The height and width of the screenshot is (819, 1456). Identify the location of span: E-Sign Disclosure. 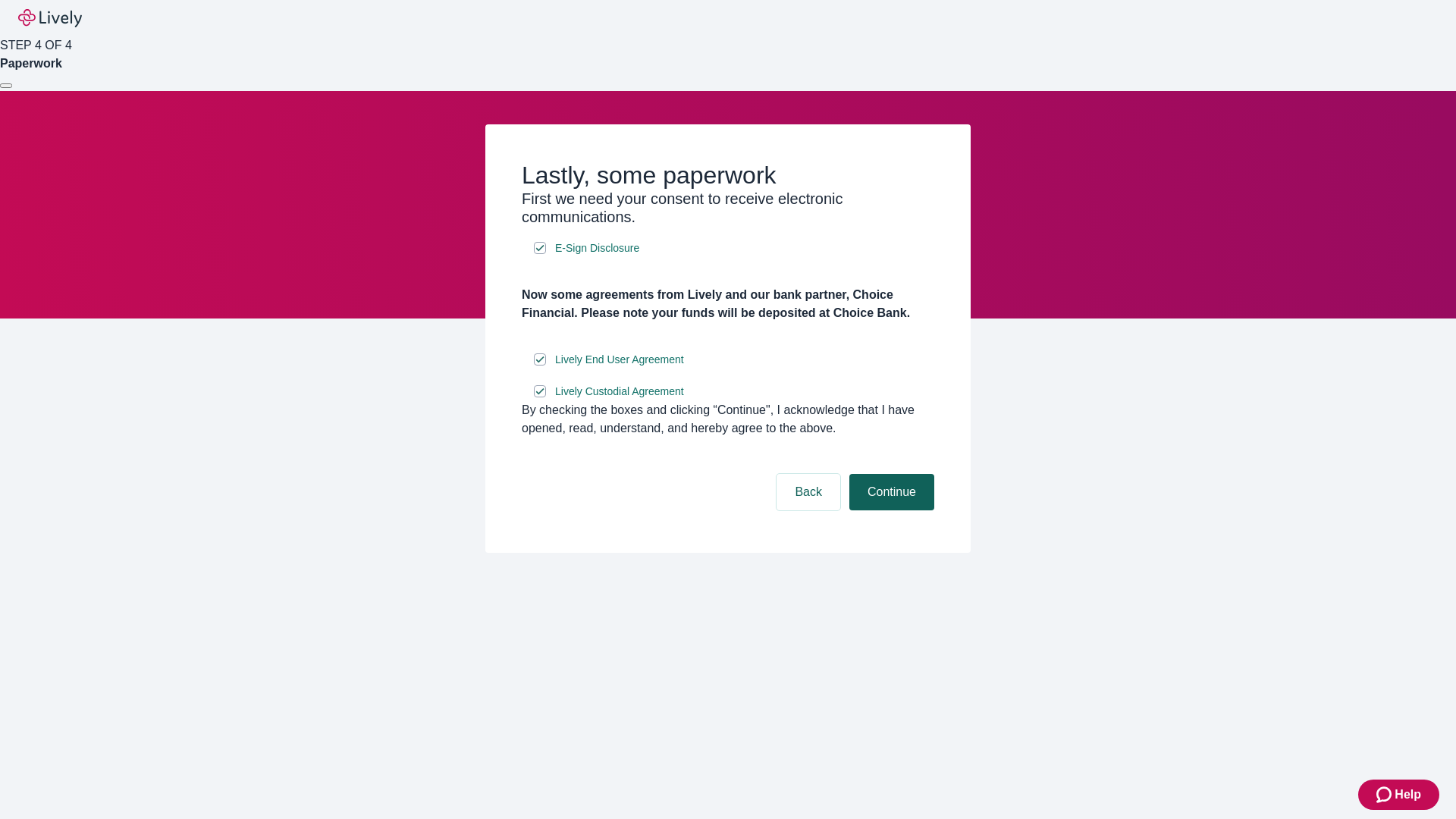
(597, 248).